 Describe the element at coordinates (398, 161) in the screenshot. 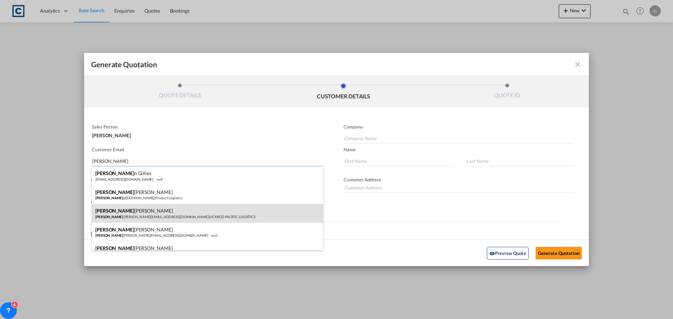

I see `input: First Name` at that location.